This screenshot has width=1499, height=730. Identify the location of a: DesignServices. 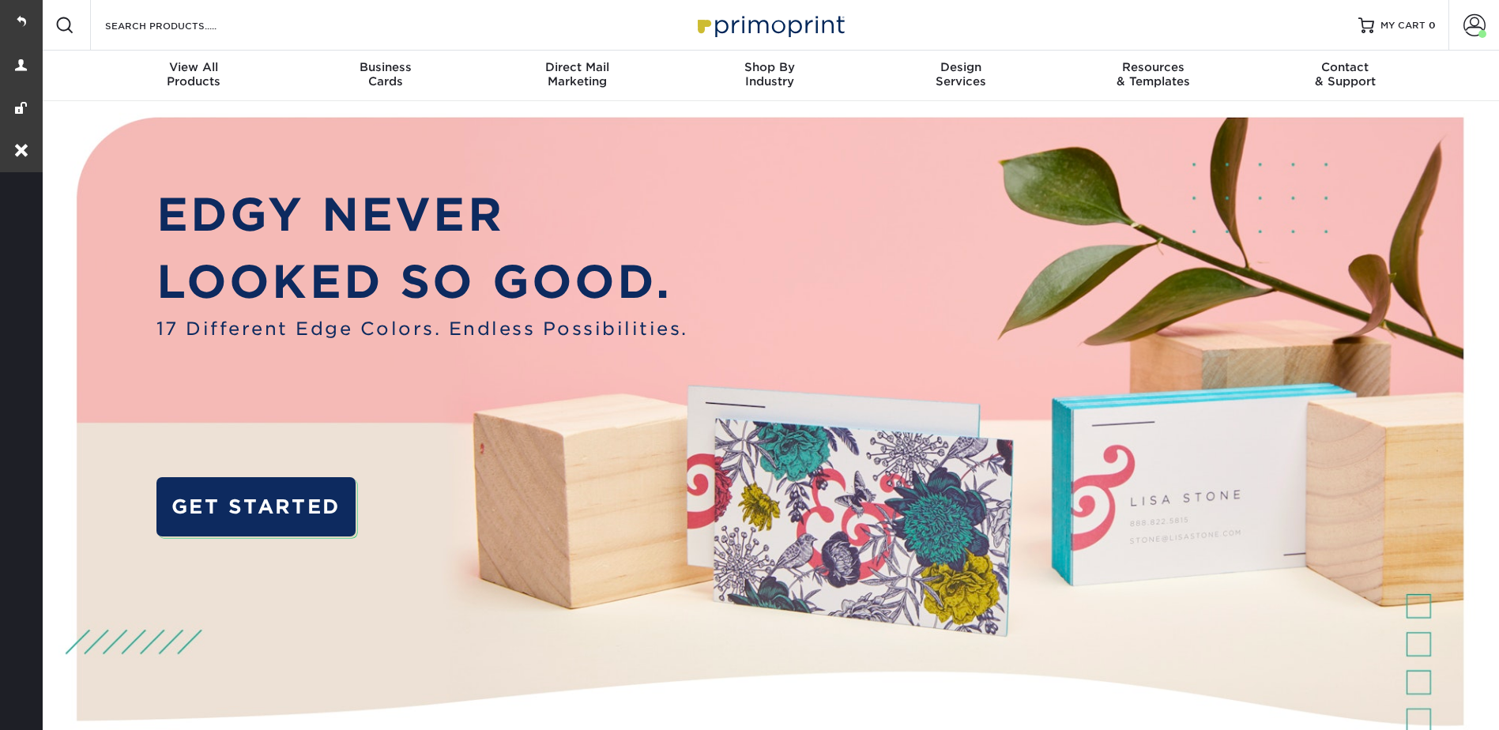
(961, 76).